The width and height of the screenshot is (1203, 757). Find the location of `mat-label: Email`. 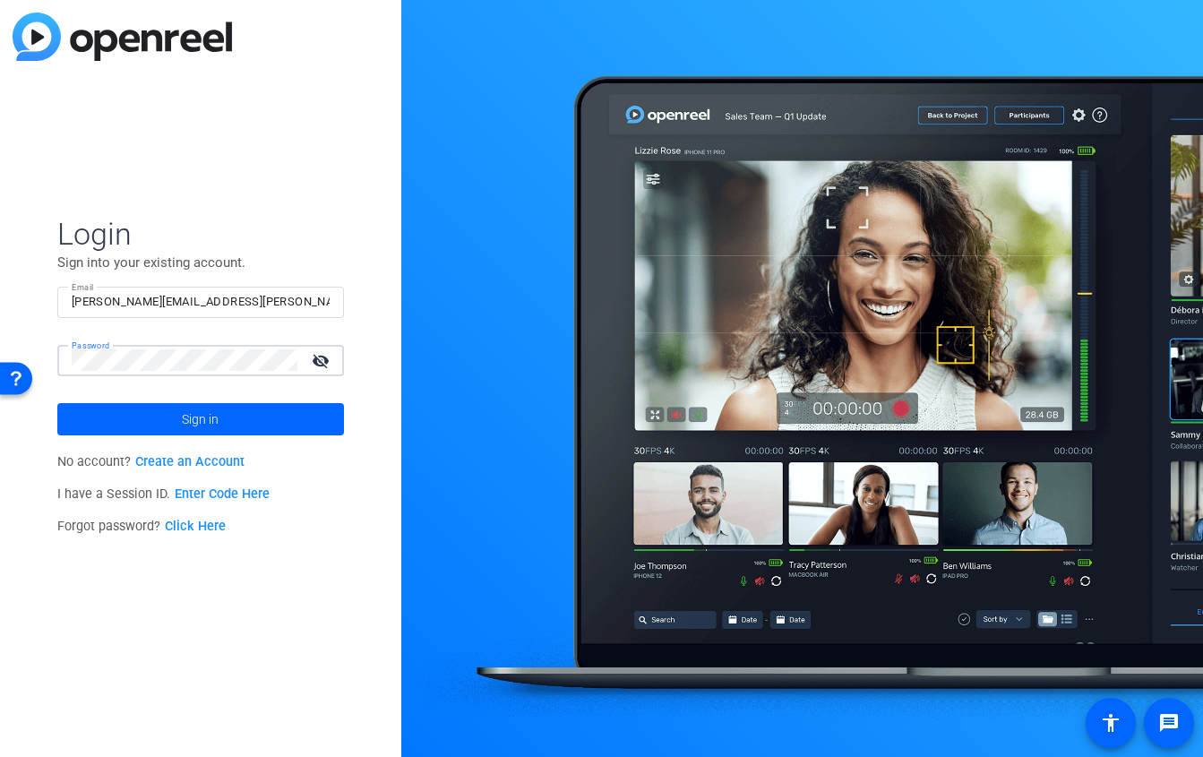

mat-label: Email is located at coordinates (82, 287).